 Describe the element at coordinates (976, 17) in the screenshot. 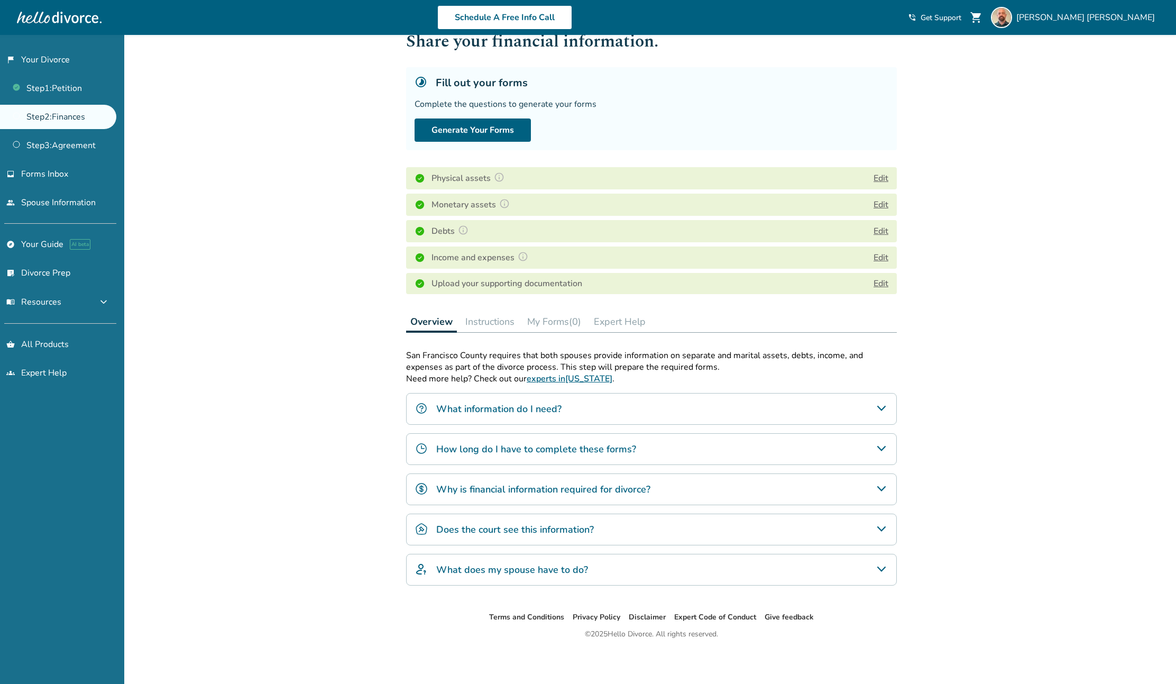

I see `span: shopping_cart` at that location.